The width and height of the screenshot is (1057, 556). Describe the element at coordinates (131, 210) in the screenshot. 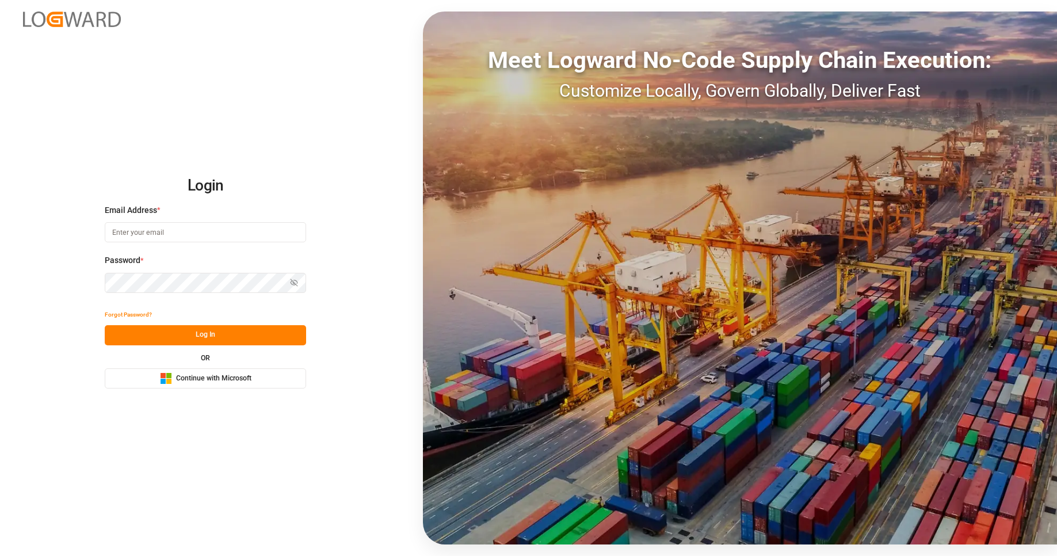

I see `span: Email Address` at that location.